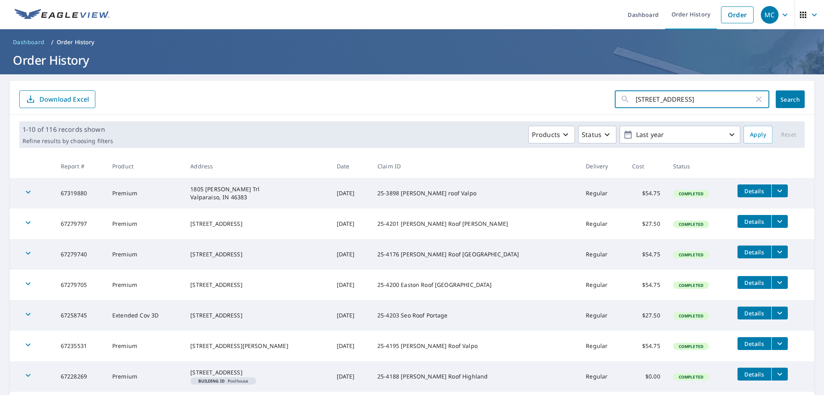 Image resolution: width=824 pixels, height=395 pixels. I want to click on button: filesDropdownBtn-67228269, so click(779, 374).